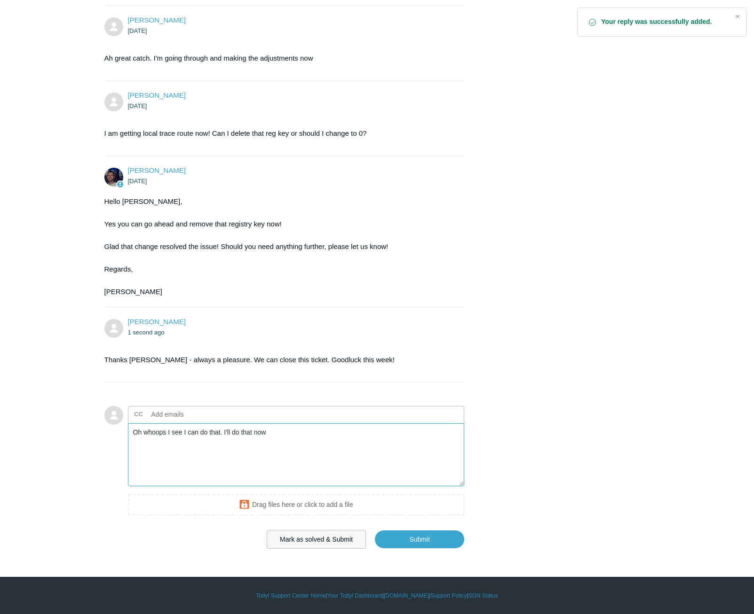 Image resolution: width=754 pixels, height=614 pixels. Describe the element at coordinates (737, 16) in the screenshot. I see `div: Close` at that location.